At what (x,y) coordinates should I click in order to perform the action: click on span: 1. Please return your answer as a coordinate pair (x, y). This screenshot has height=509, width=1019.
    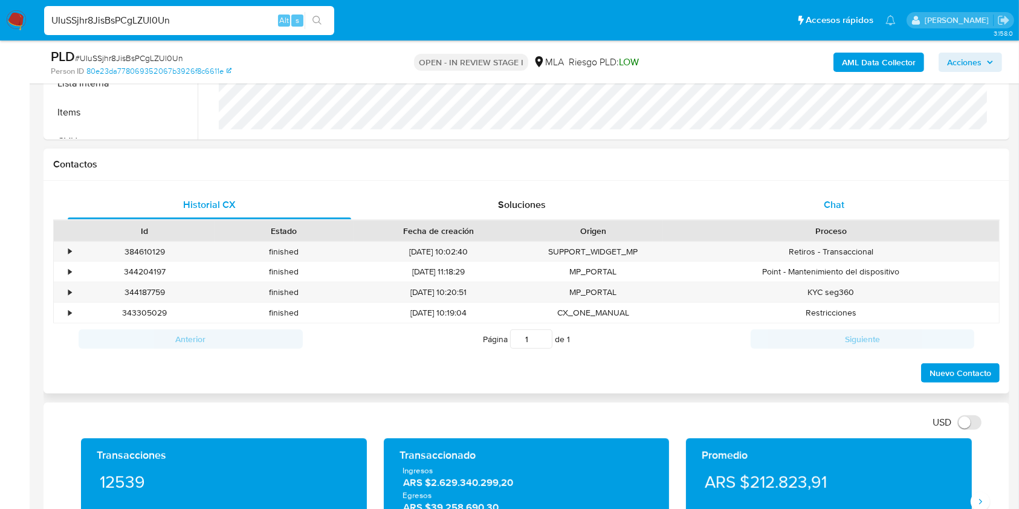
    Looking at the image, I should click on (568, 339).